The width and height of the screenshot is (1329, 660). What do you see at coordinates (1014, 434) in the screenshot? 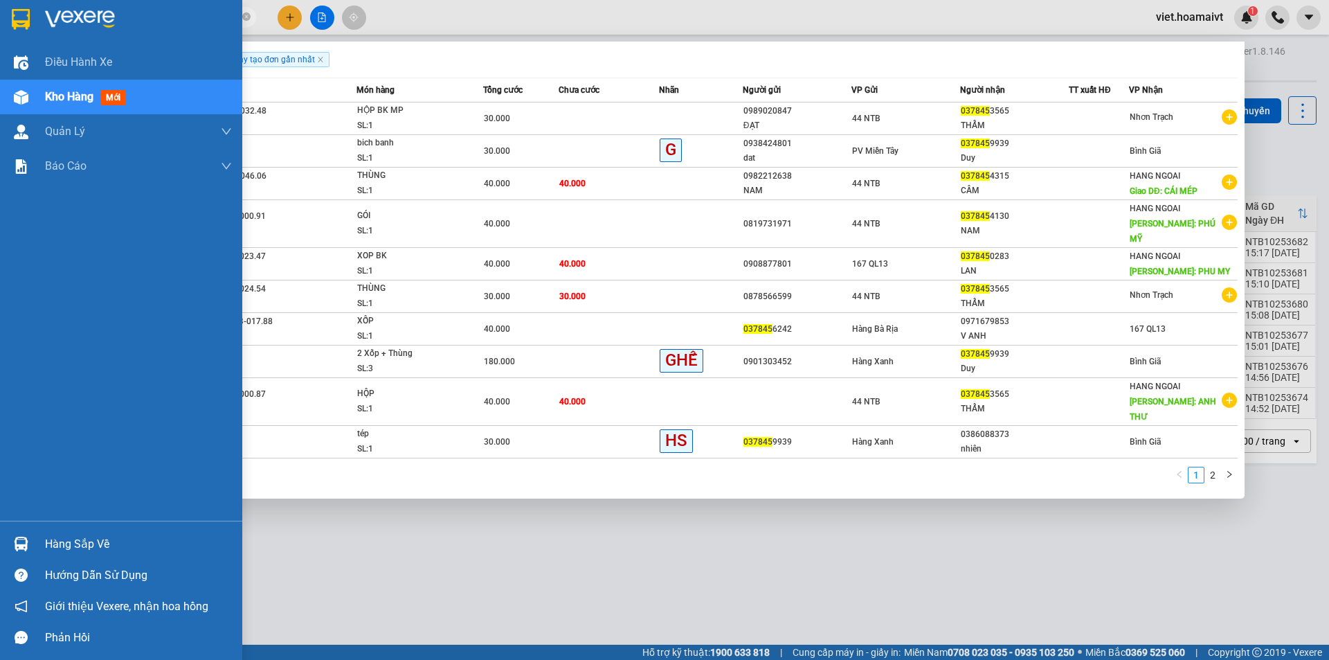
I see `div: 0386088373` at bounding box center [1014, 434].